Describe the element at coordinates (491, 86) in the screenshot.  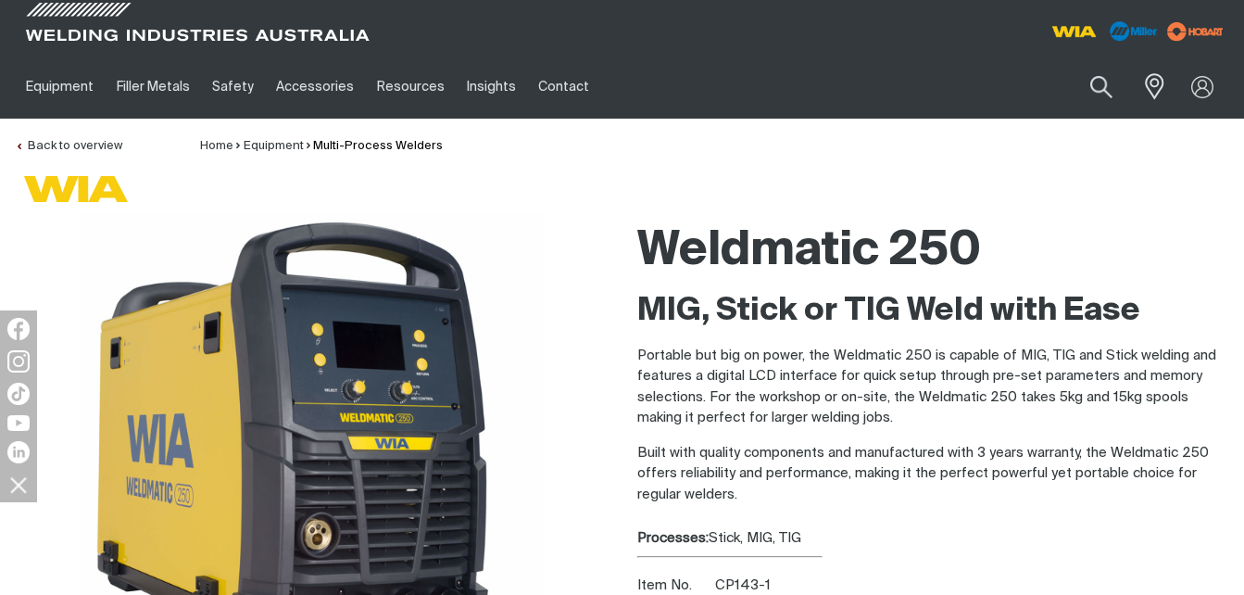
I see `a: Insights` at that location.